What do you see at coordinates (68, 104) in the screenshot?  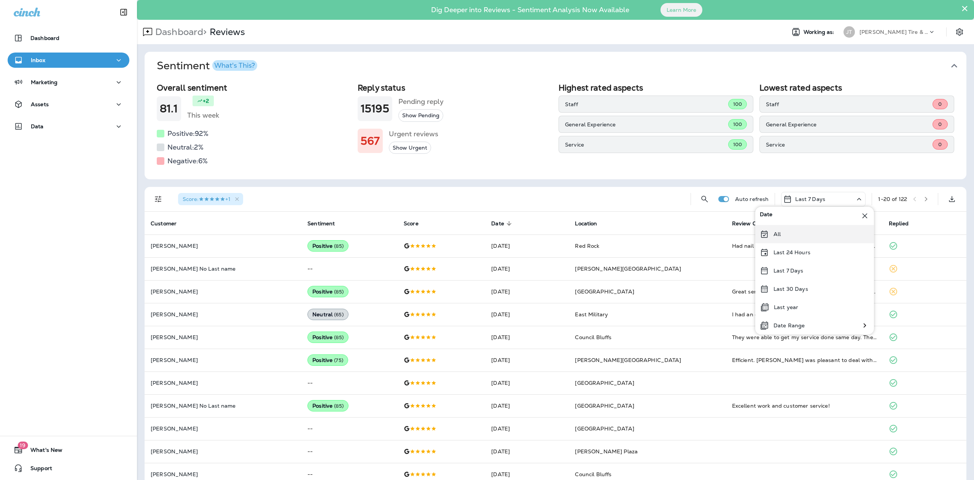 I see `button: Assets` at bounding box center [68, 104].